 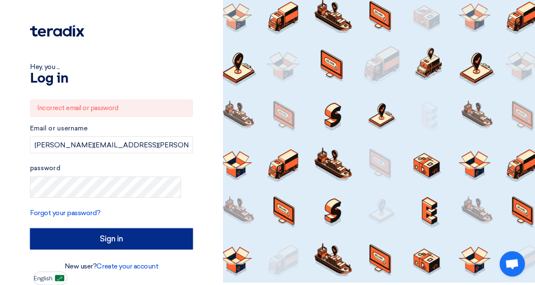 What do you see at coordinates (43, 278) in the screenshot?
I see `font: English` at bounding box center [43, 278].